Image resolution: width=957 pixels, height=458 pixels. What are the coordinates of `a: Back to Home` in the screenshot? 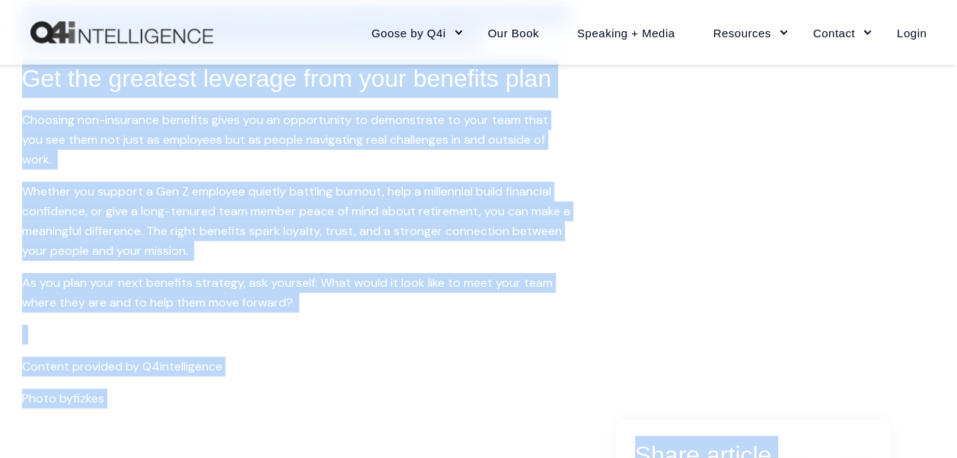 It's located at (122, 33).